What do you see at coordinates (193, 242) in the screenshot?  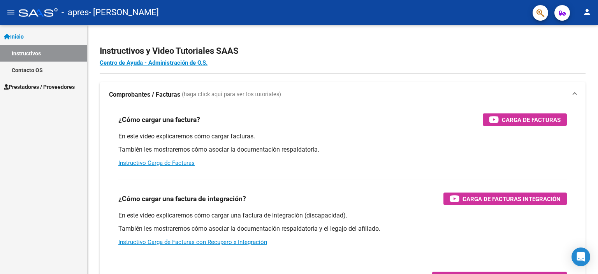 I see `a: Instructivo Carga de Facturas con Recupero x Integración` at bounding box center [193, 242].